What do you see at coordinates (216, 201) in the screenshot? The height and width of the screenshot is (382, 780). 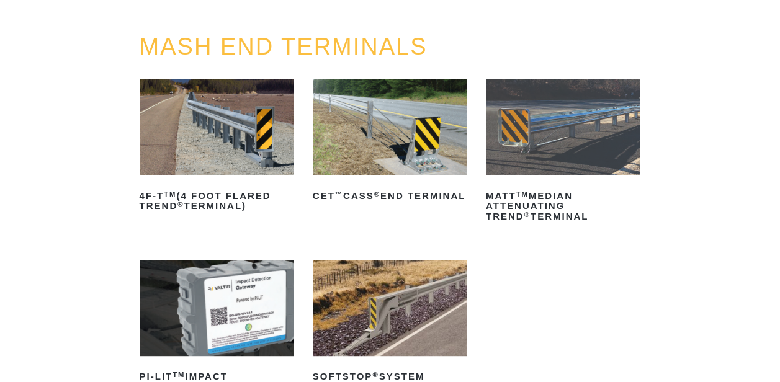 I see `h2: 4F-T (4 Foot Flared TREND Terminal)` at bounding box center [216, 201].